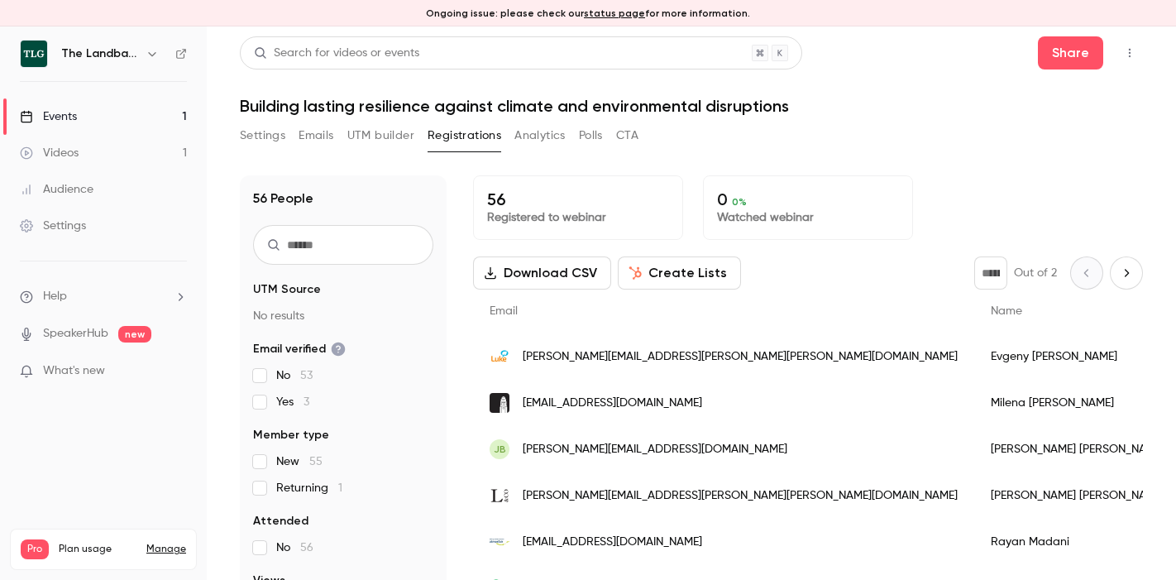 The image size is (1176, 580). I want to click on img: atmosfair.de, so click(500, 542).